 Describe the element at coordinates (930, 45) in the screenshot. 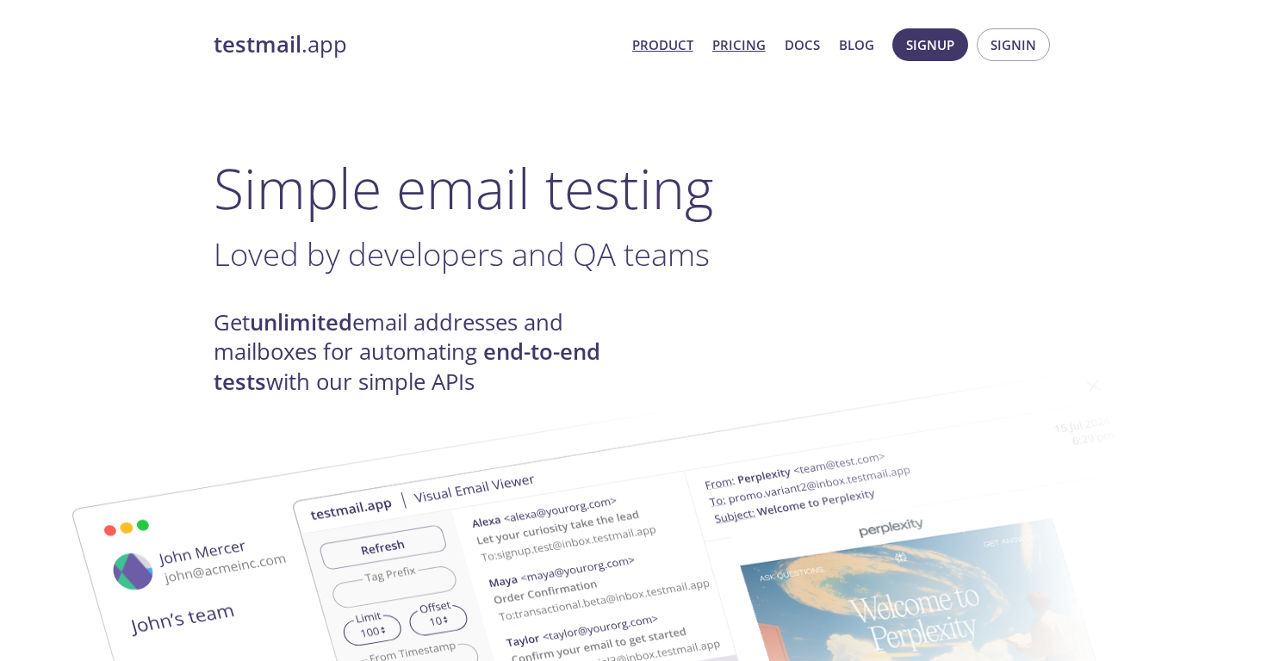

I see `span: Signup` at that location.